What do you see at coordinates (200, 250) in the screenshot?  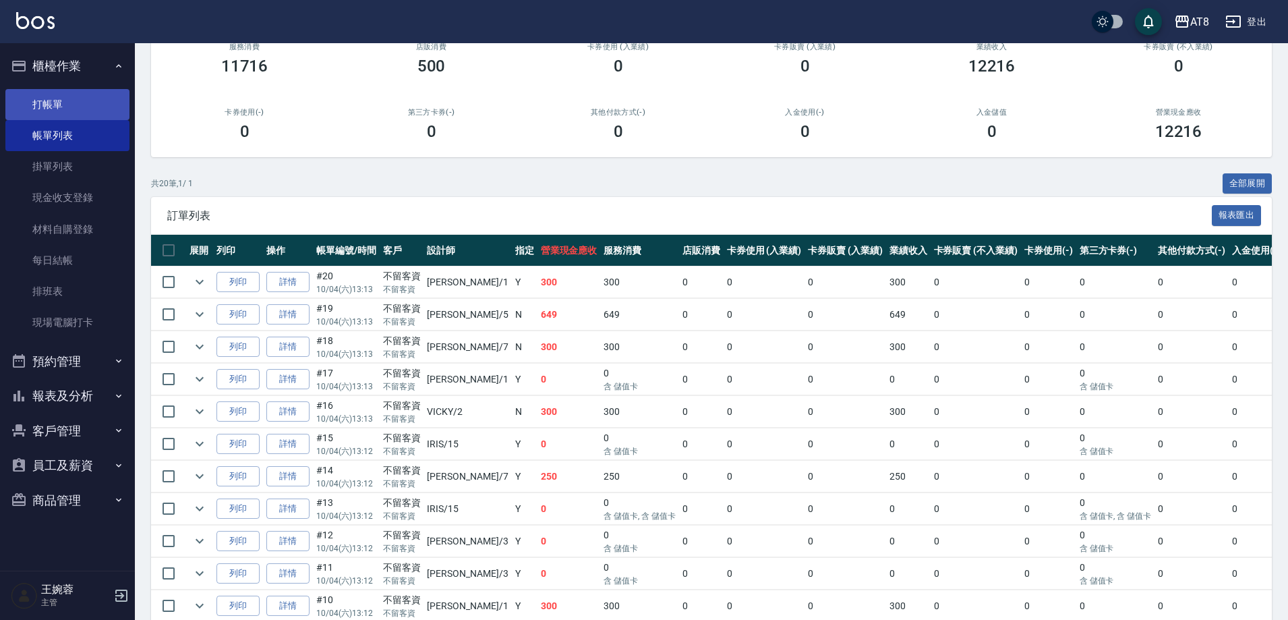 I see `th: 展開` at bounding box center [200, 250].